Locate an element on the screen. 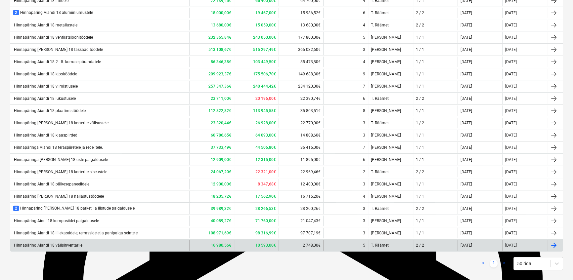 The height and width of the screenshot is (280, 573). div: 14 808,60€ is located at coordinates (301, 135).